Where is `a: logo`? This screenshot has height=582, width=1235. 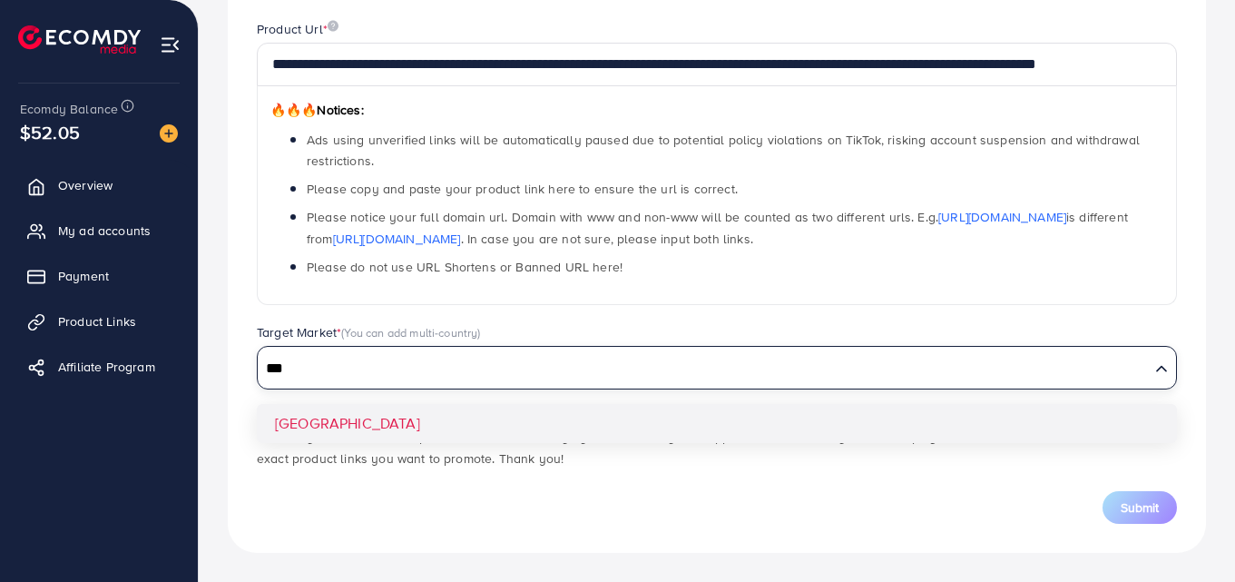 a: logo is located at coordinates (79, 39).